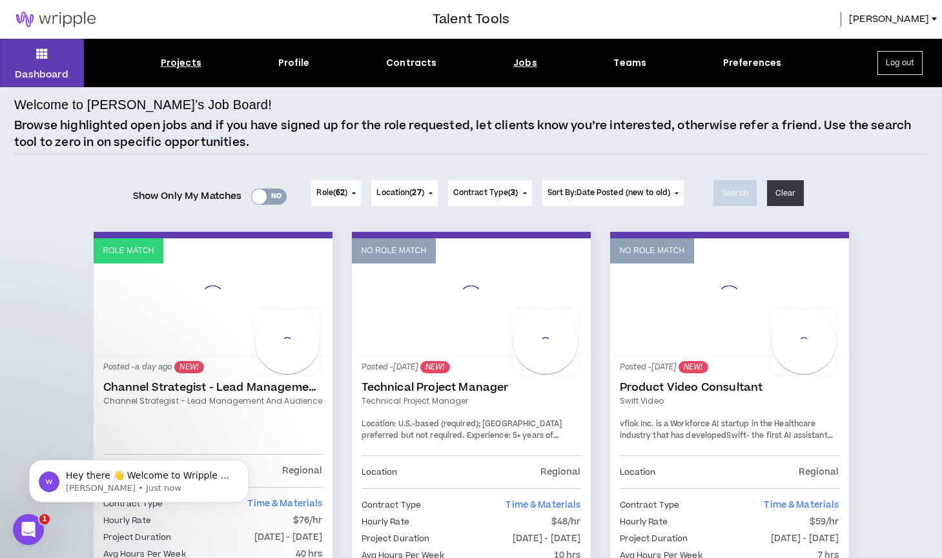 The image size is (942, 558). What do you see at coordinates (411, 63) in the screenshot?
I see `div: Contracts` at bounding box center [411, 63].